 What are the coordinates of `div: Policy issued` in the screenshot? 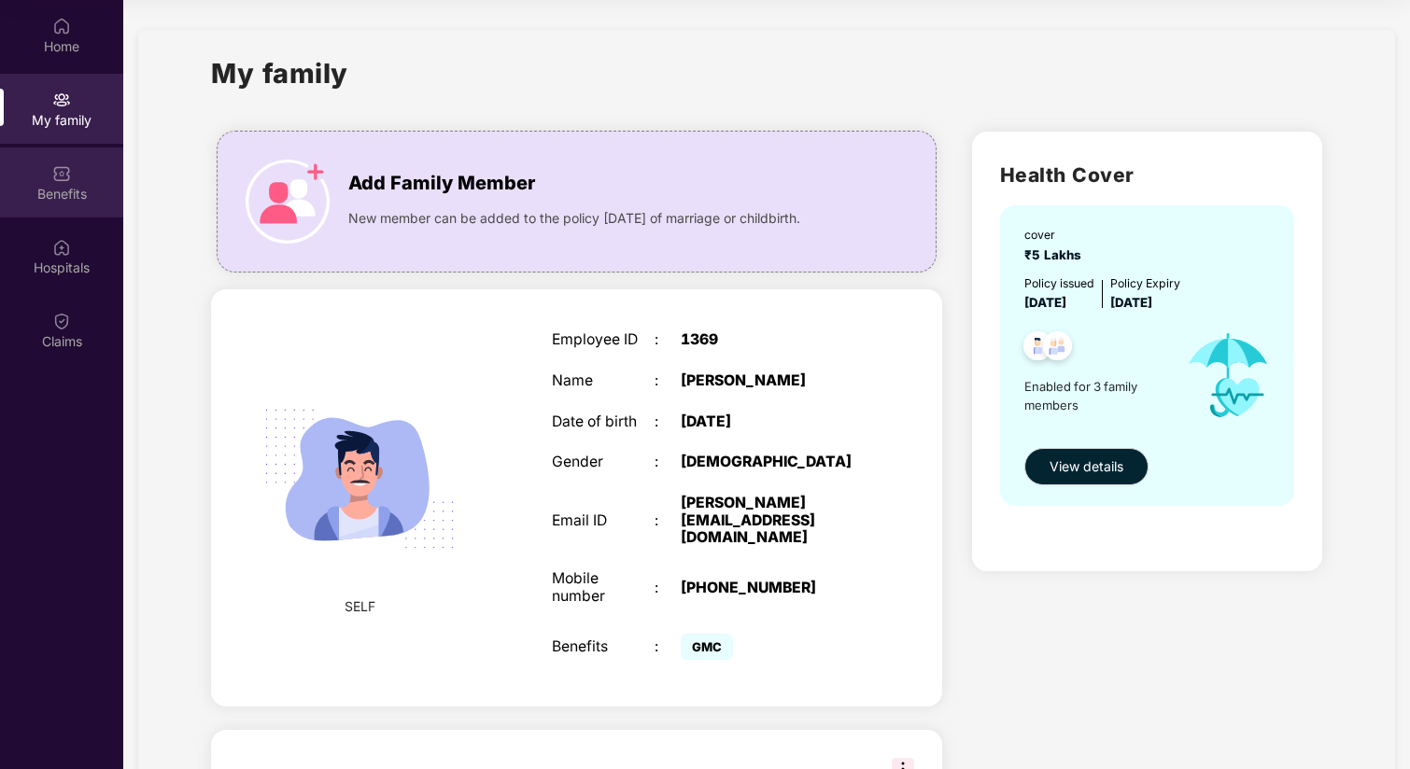 It's located at (1059, 283).